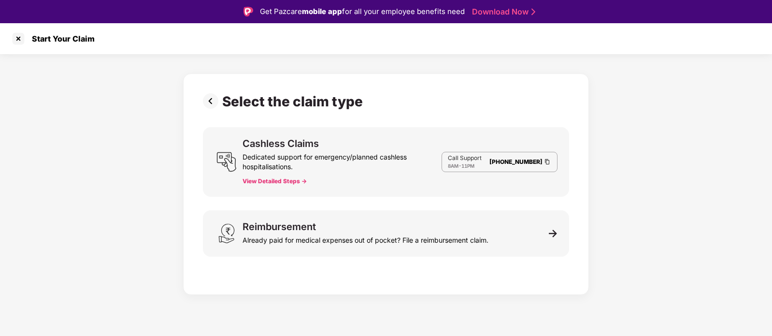 This screenshot has height=336, width=772. I want to click on strong: mobile app, so click(322, 11).